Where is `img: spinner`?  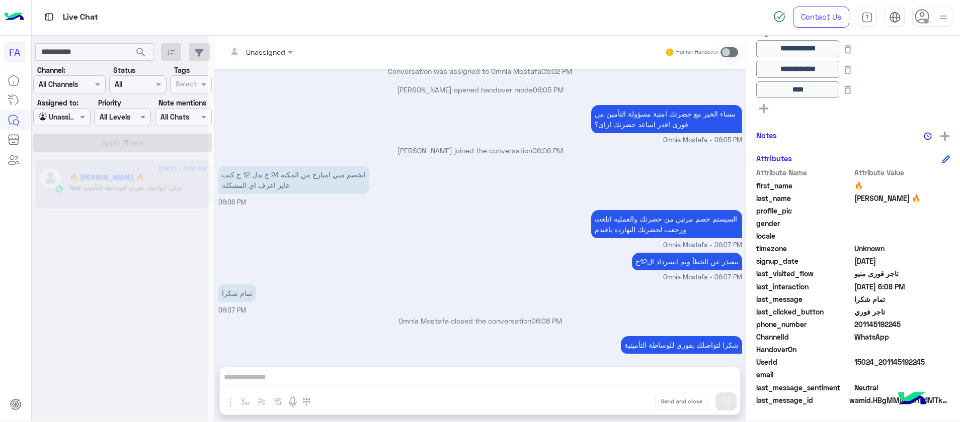
img: spinner is located at coordinates (779, 17).